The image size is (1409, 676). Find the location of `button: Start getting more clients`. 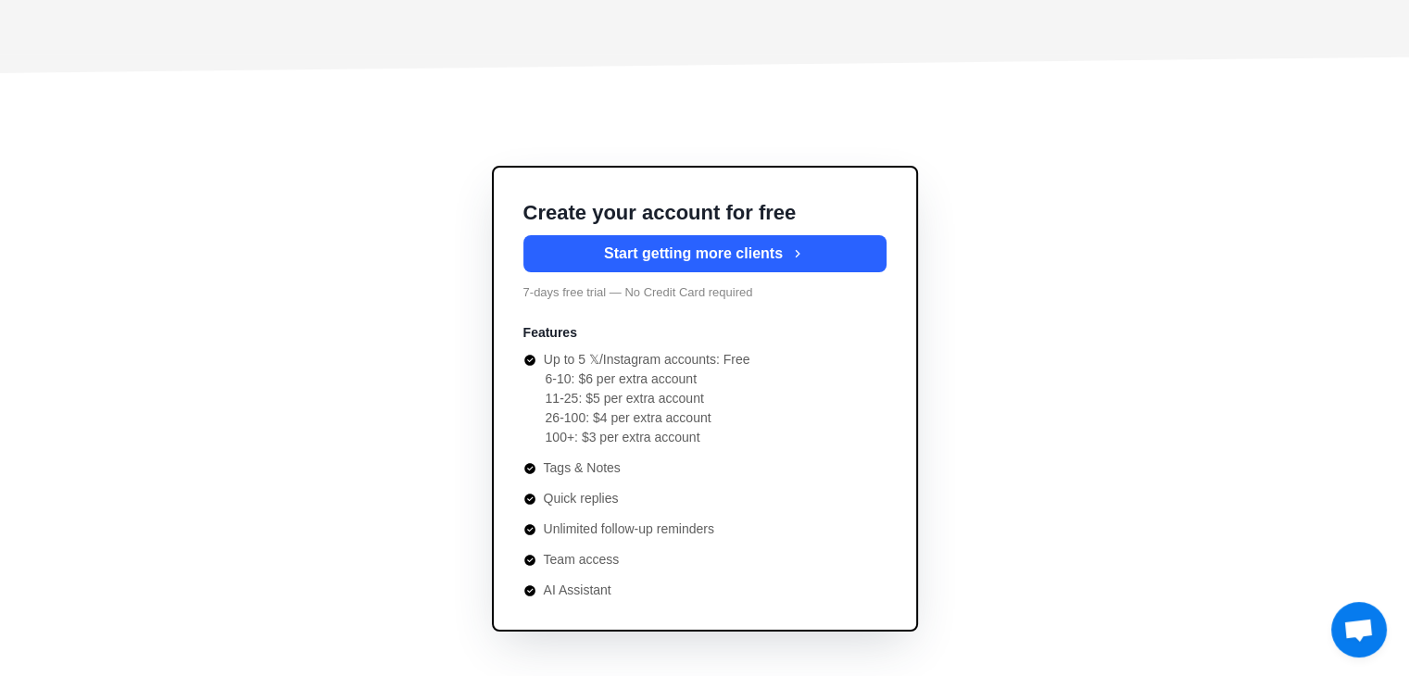

button: Start getting more clients is located at coordinates (705, 254).